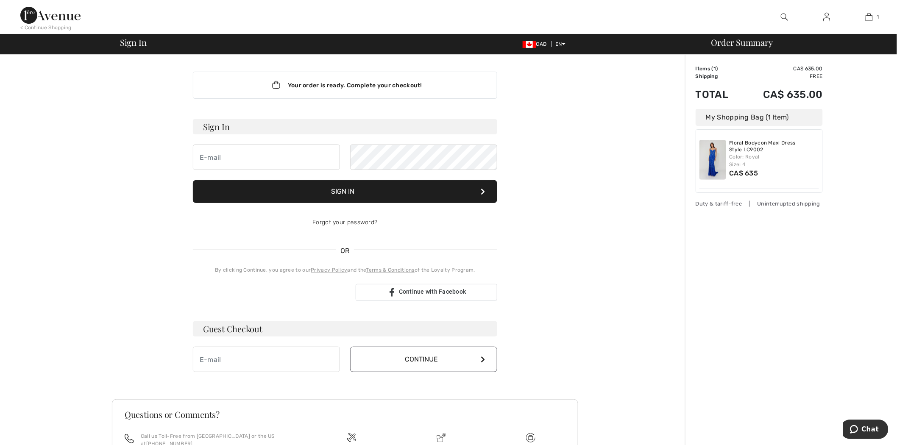  I want to click on div: Order Summary, so click(797, 42).